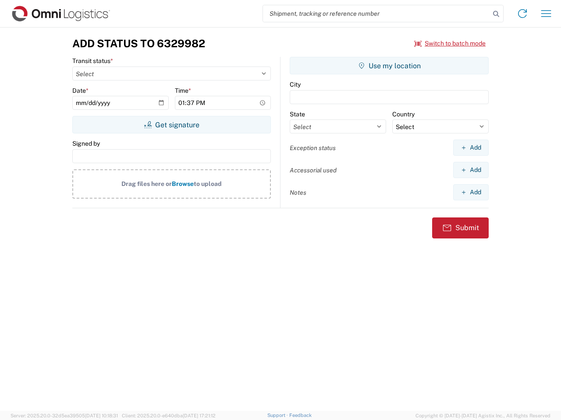 The image size is (561, 420). What do you see at coordinates (183, 184) in the screenshot?
I see `span: Browse` at bounding box center [183, 184].